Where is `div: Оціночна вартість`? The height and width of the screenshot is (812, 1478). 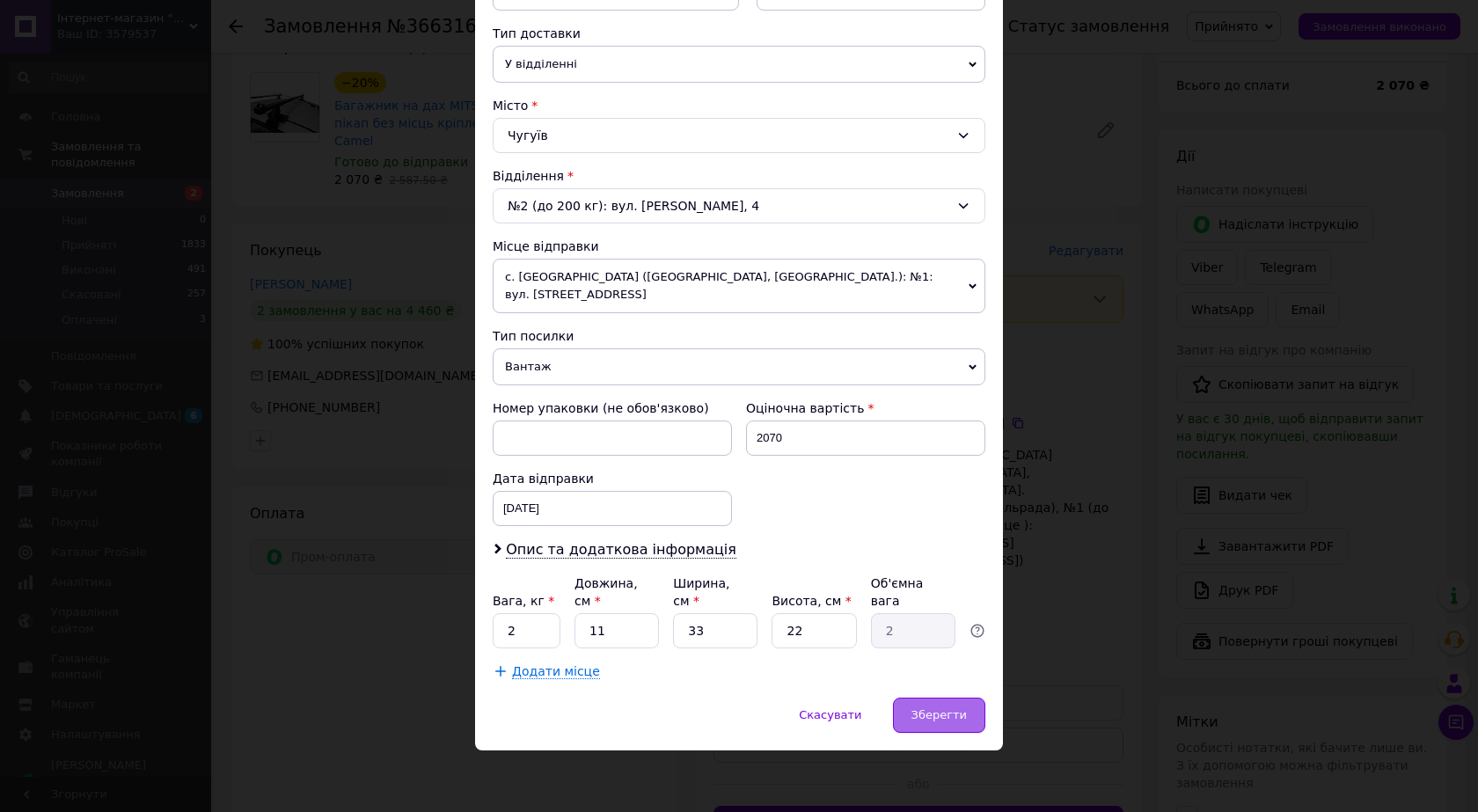
div: Оціночна вартість is located at coordinates (866, 408).